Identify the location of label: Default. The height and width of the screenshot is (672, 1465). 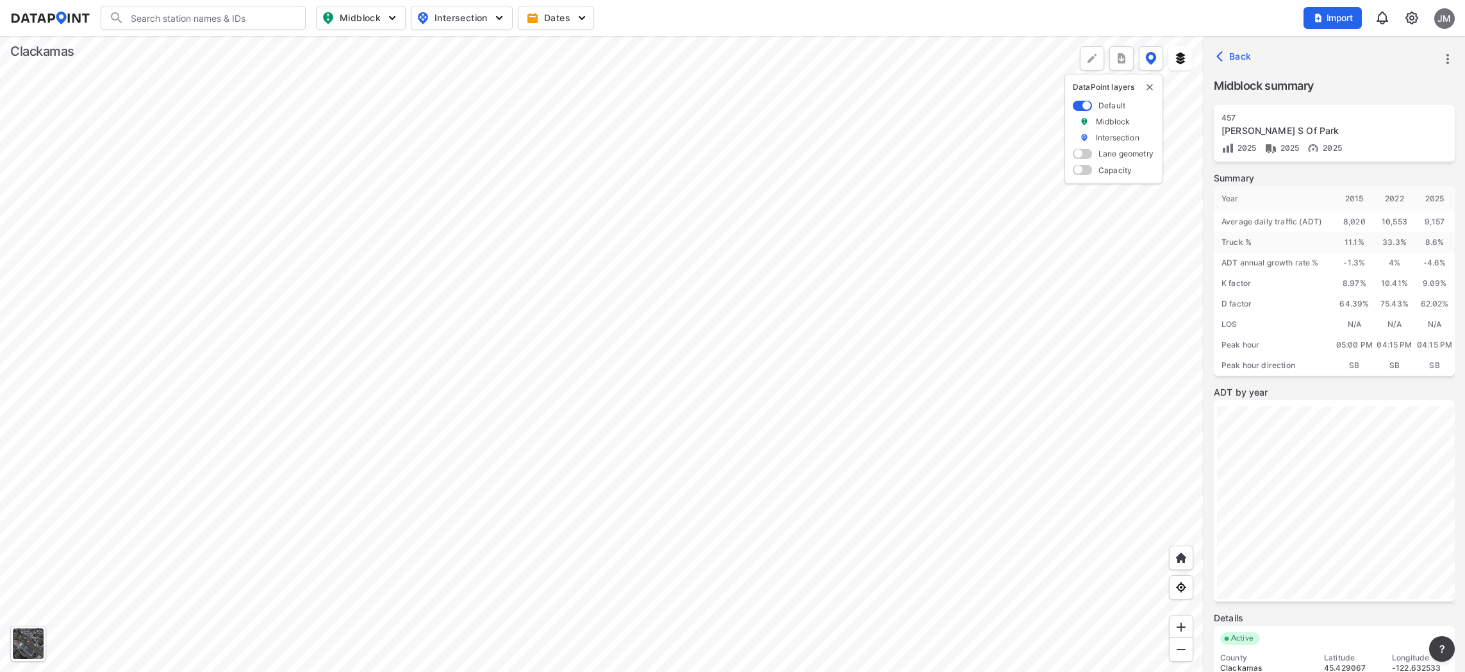
(1112, 105).